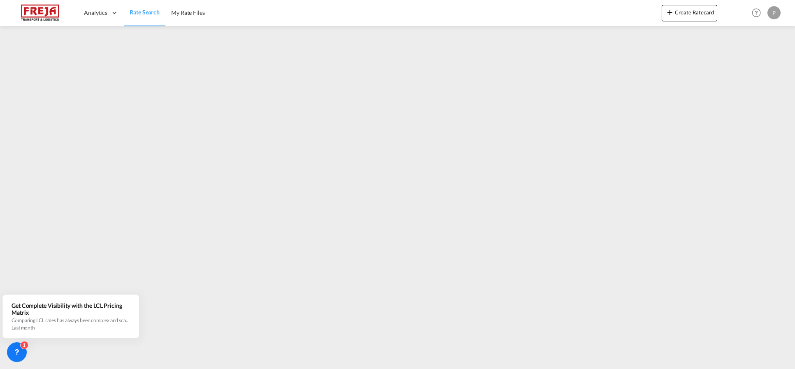 The image size is (795, 369). What do you see at coordinates (774, 13) in the screenshot?
I see `div: P` at bounding box center [774, 13].